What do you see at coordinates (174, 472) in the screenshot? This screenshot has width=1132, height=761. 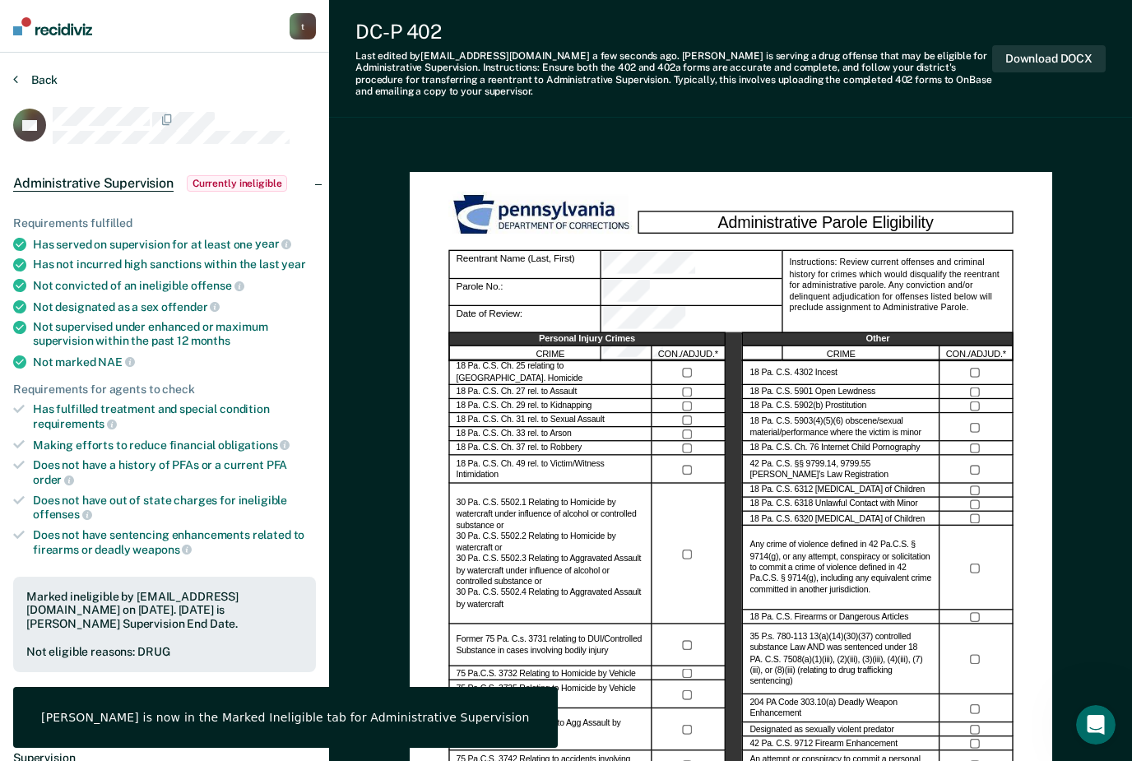 I see `div: Does not have a history of PFAs or a current PFA order` at bounding box center [174, 472].